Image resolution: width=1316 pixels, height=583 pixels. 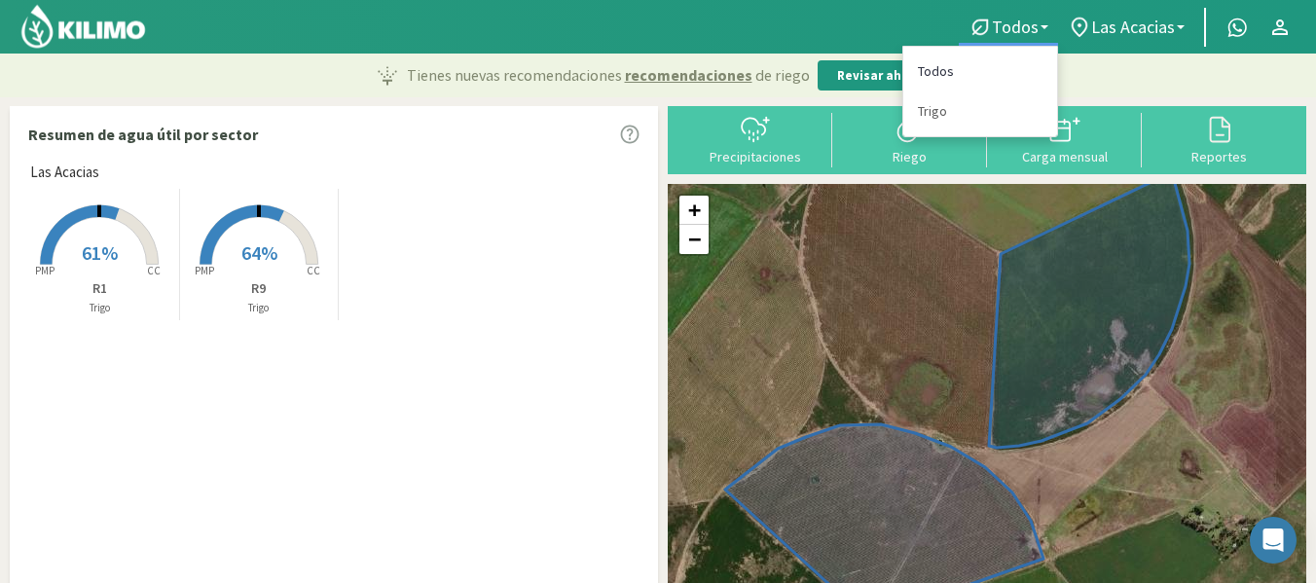 What do you see at coordinates (980, 71) in the screenshot?
I see `a: Todos` at bounding box center [980, 71].